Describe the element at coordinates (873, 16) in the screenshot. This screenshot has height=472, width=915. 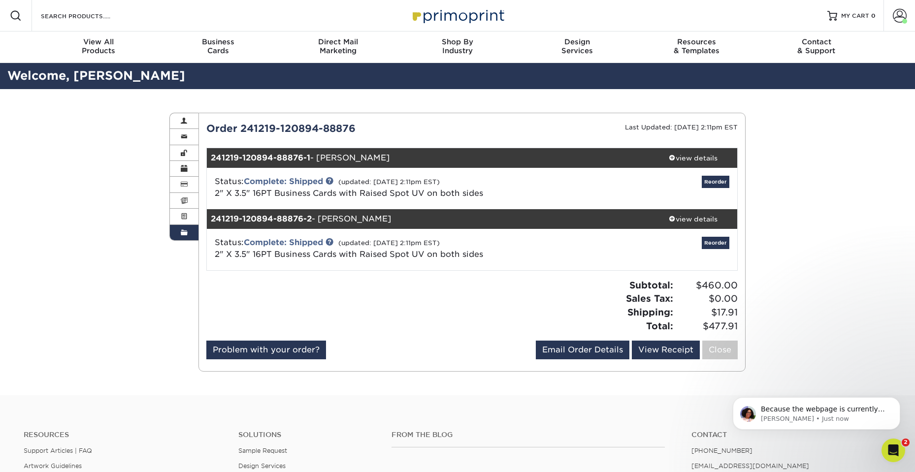
I see `span: 0` at that location.